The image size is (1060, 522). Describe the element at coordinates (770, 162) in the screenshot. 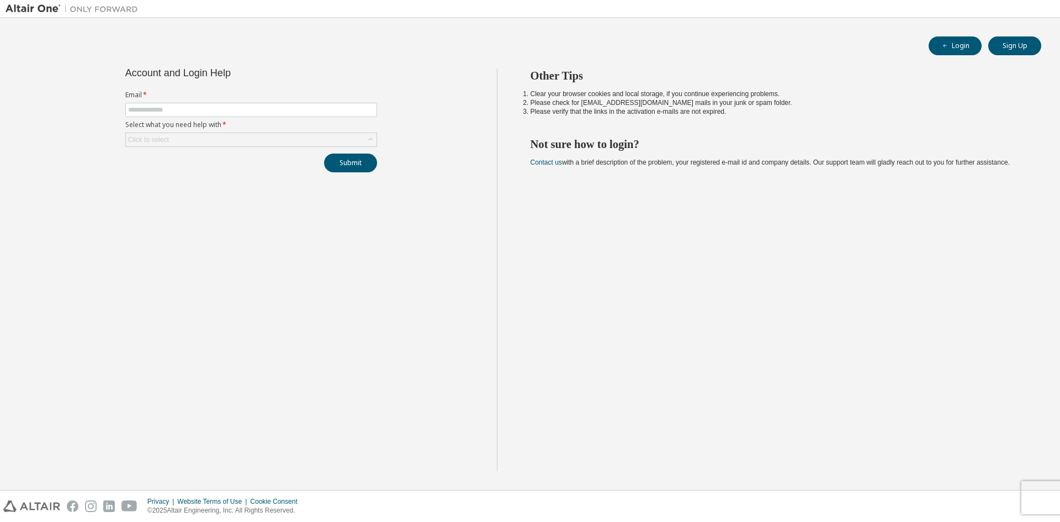

I see `span: with a brief description of the problem, your registered e-mail id and company details. Our suppo...` at that location.